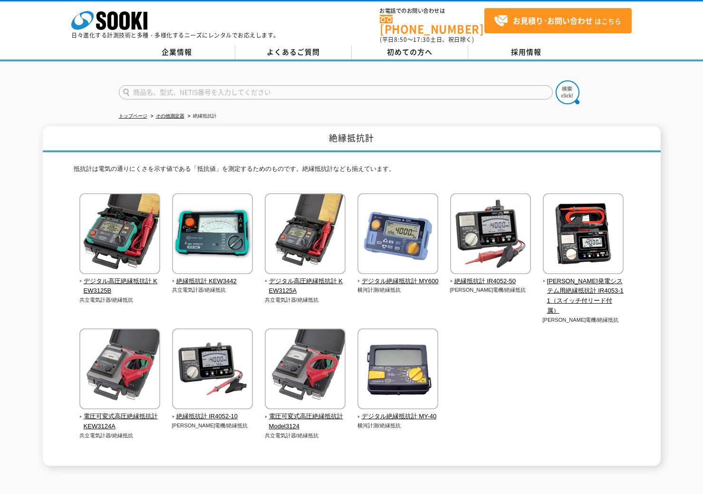  Describe the element at coordinates (305, 234) in the screenshot. I see `img: デジタル高圧絶縁抵抗計 KEW3125A` at that location.